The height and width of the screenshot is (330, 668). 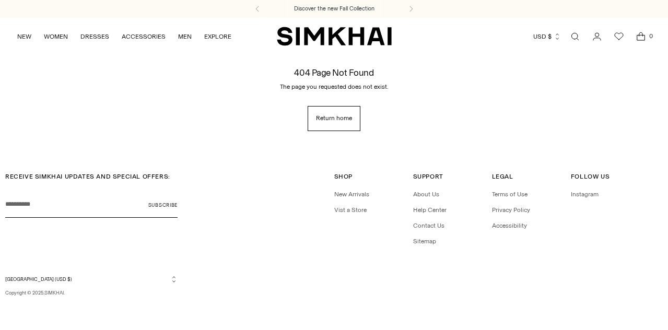 What do you see at coordinates (429, 226) in the screenshot?
I see `a: Contact Us` at bounding box center [429, 226].